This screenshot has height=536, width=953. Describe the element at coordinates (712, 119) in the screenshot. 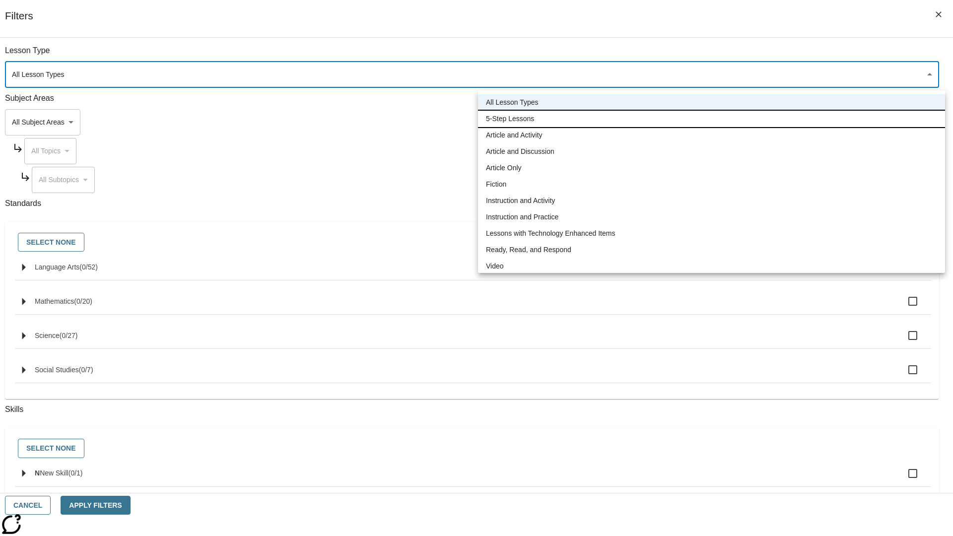

I see `li: 5-Step Lessons` at that location.